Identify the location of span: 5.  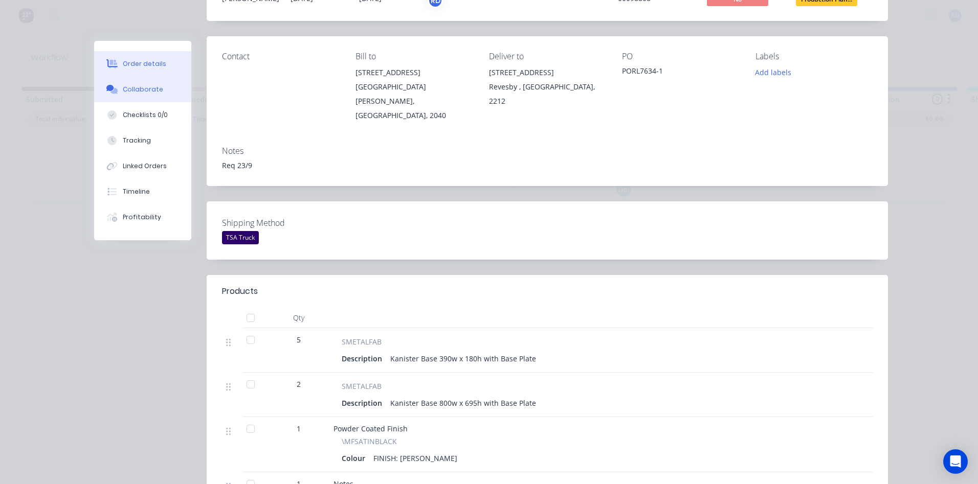
(299, 340).